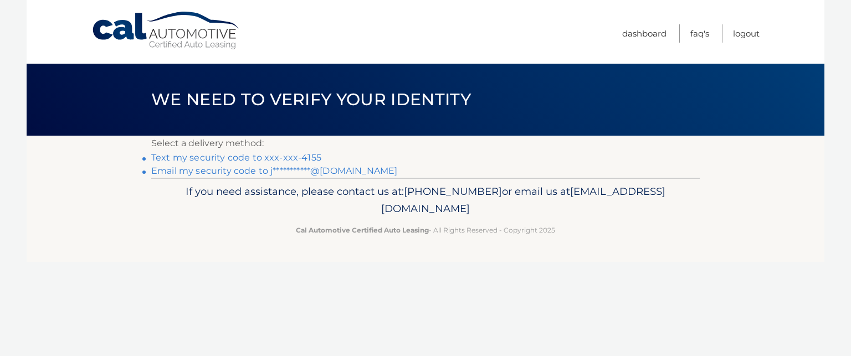  Describe the element at coordinates (362, 230) in the screenshot. I see `strong: Cal Automotive Certified Auto Leasing` at that location.